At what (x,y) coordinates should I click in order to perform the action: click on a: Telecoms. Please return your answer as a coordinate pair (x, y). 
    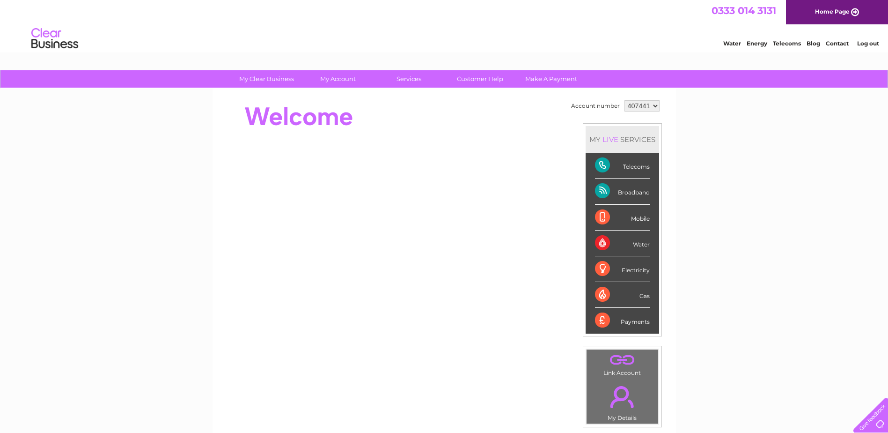
    Looking at the image, I should click on (787, 43).